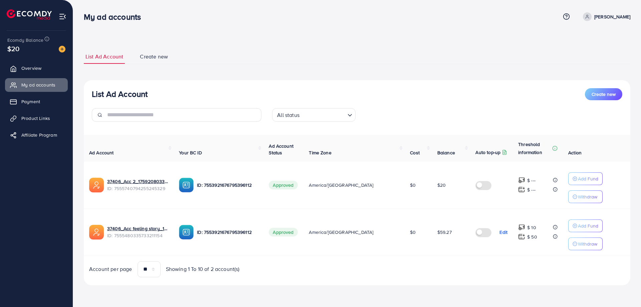 The image size is (641, 307). Describe the element at coordinates (532, 237) in the screenshot. I see `p: $ 50` at that location.